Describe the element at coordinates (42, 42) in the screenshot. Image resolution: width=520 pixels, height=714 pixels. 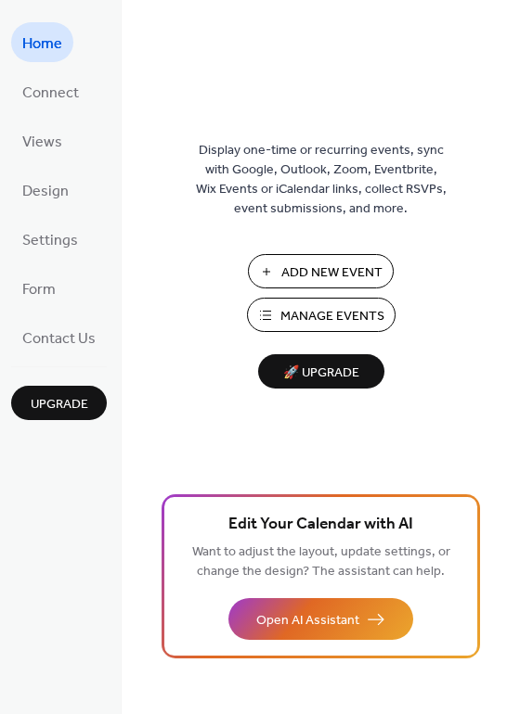
I see `a: Home` at that location.